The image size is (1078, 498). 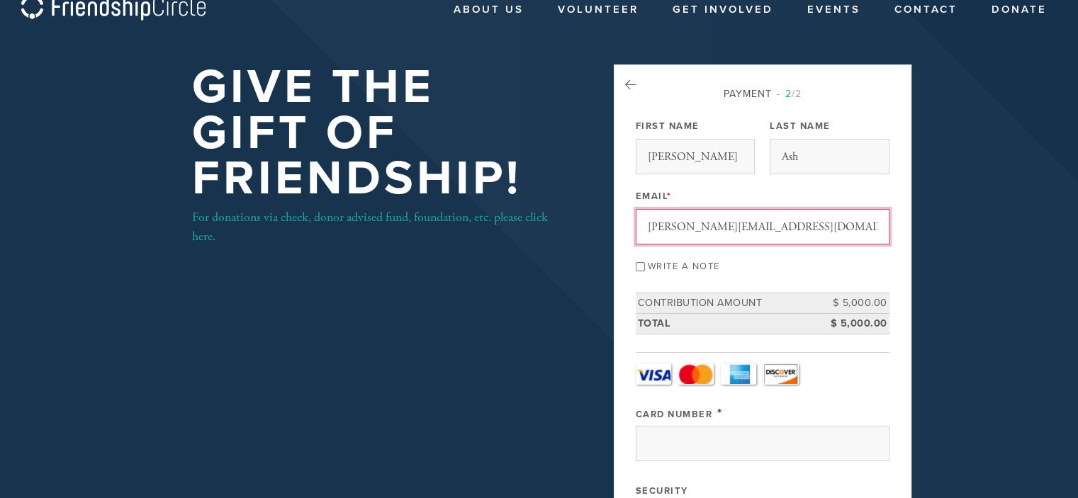 What do you see at coordinates (762, 94) in the screenshot?
I see `div: Payment` at bounding box center [762, 94].